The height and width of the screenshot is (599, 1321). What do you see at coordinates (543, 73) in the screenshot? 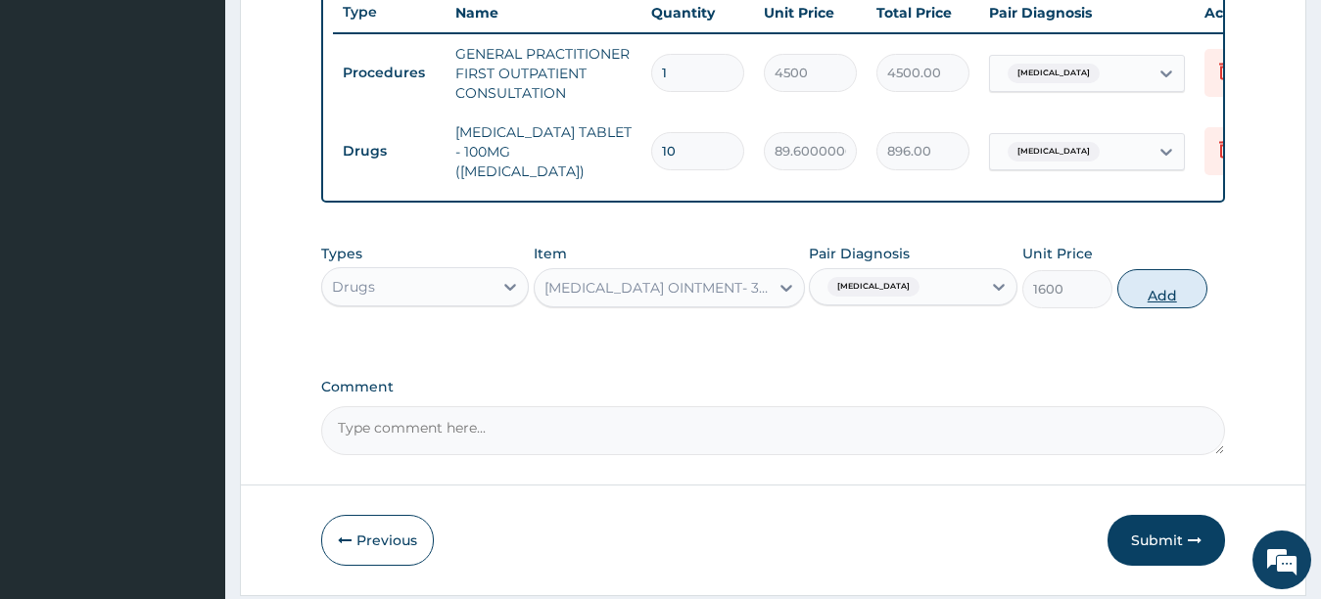
I see `td: GENERAL PRACTITIONER FIRST OUTPATIENT CONSULTATION` at bounding box center [543, 73].